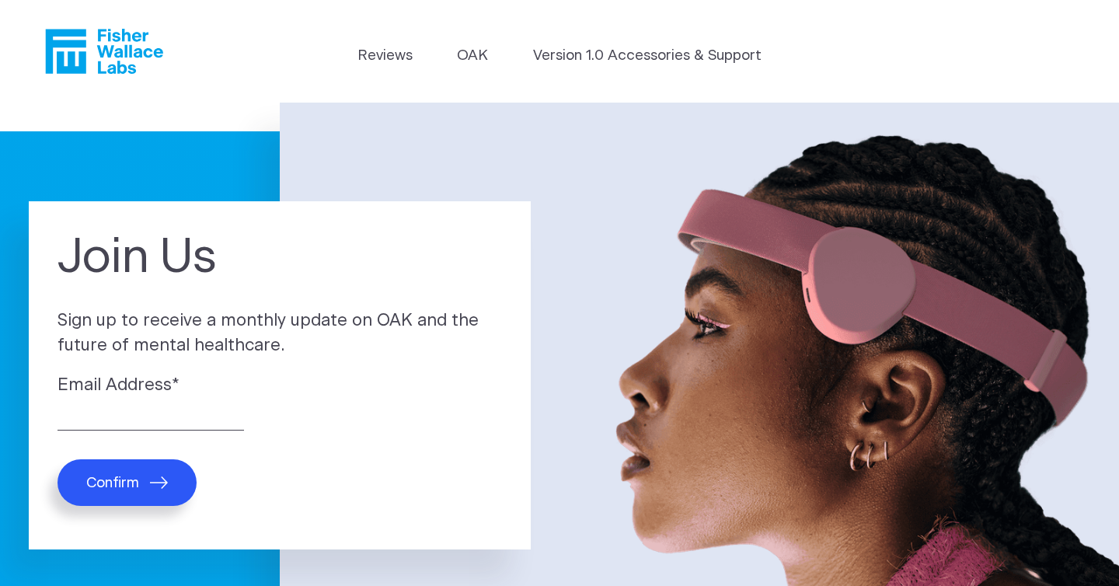 Image resolution: width=1119 pixels, height=586 pixels. Describe the element at coordinates (648, 56) in the screenshot. I see `a: Version 1.0 Accessories & Support` at that location.